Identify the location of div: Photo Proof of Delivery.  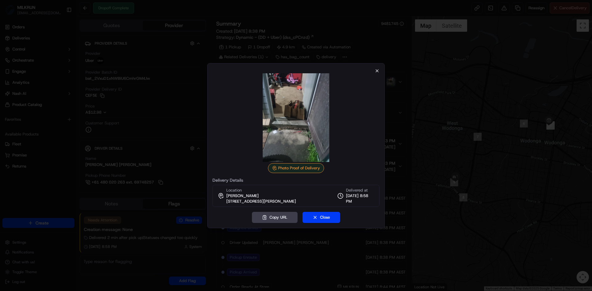
(296, 168).